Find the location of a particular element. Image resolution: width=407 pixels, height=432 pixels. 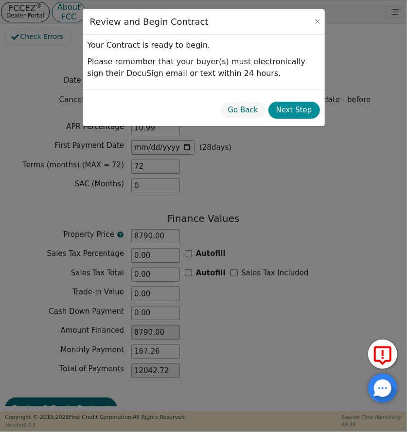

p: Please remember that your buyer(s) must electronically sign their DocuSign email or text within 2... is located at coordinates (204, 68).